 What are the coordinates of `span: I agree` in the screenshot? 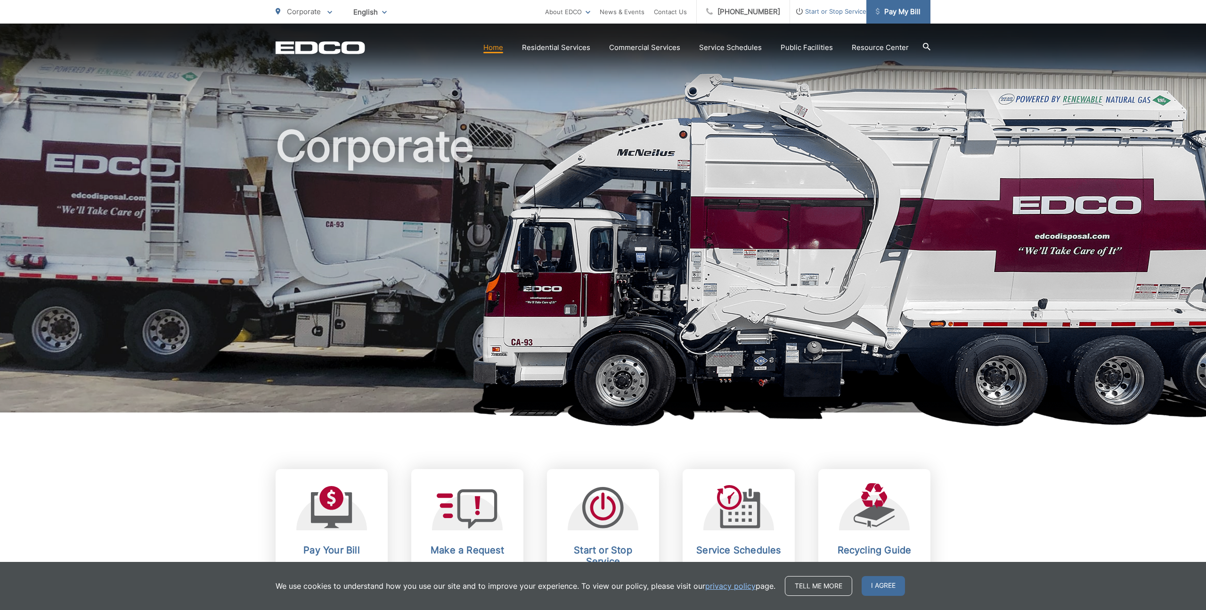 It's located at (883, 586).